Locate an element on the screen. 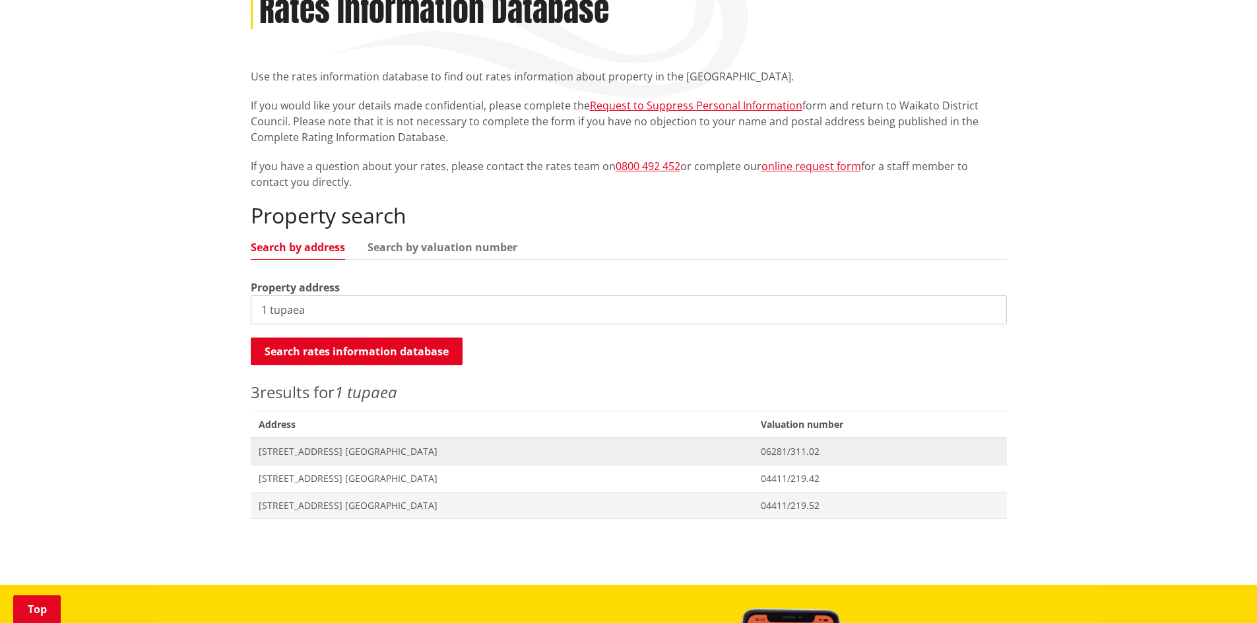  span: Valuation number is located at coordinates (879, 424).